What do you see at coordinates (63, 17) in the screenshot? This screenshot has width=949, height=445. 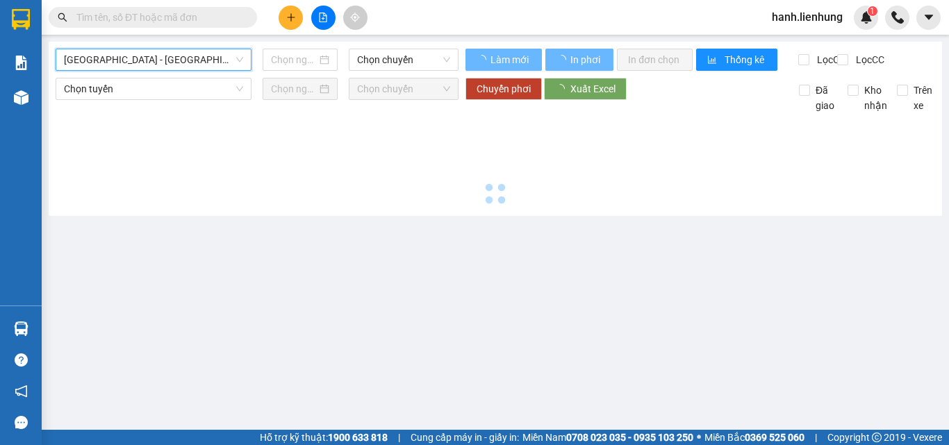 I see `span: search` at bounding box center [63, 17].